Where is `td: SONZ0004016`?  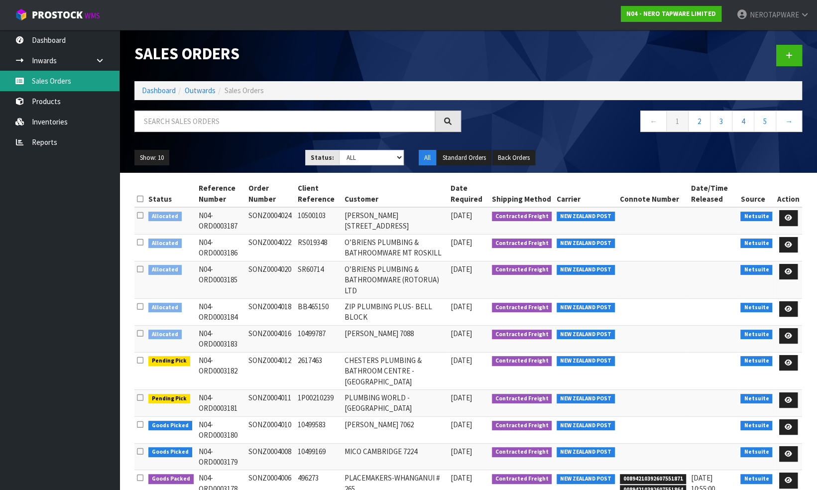
td: SONZ0004016 is located at coordinates (270, 339).